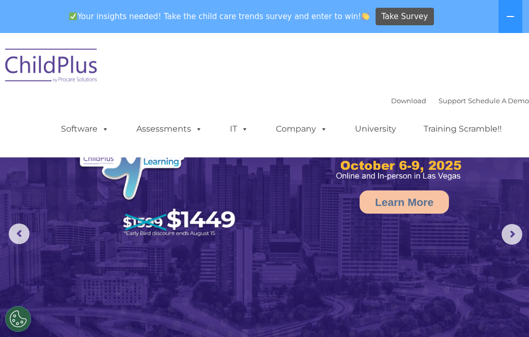 The width and height of the screenshot is (529, 337). I want to click on a: Company, so click(302, 129).